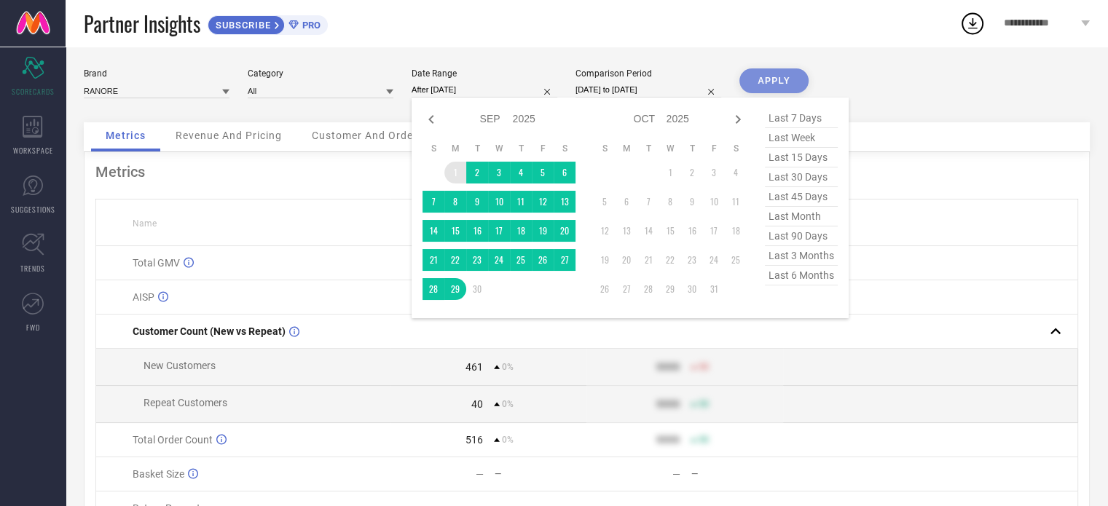 The height and width of the screenshot is (506, 1108). Describe the element at coordinates (735, 260) in the screenshot. I see `td: Sat Oct 25 2025` at that location.